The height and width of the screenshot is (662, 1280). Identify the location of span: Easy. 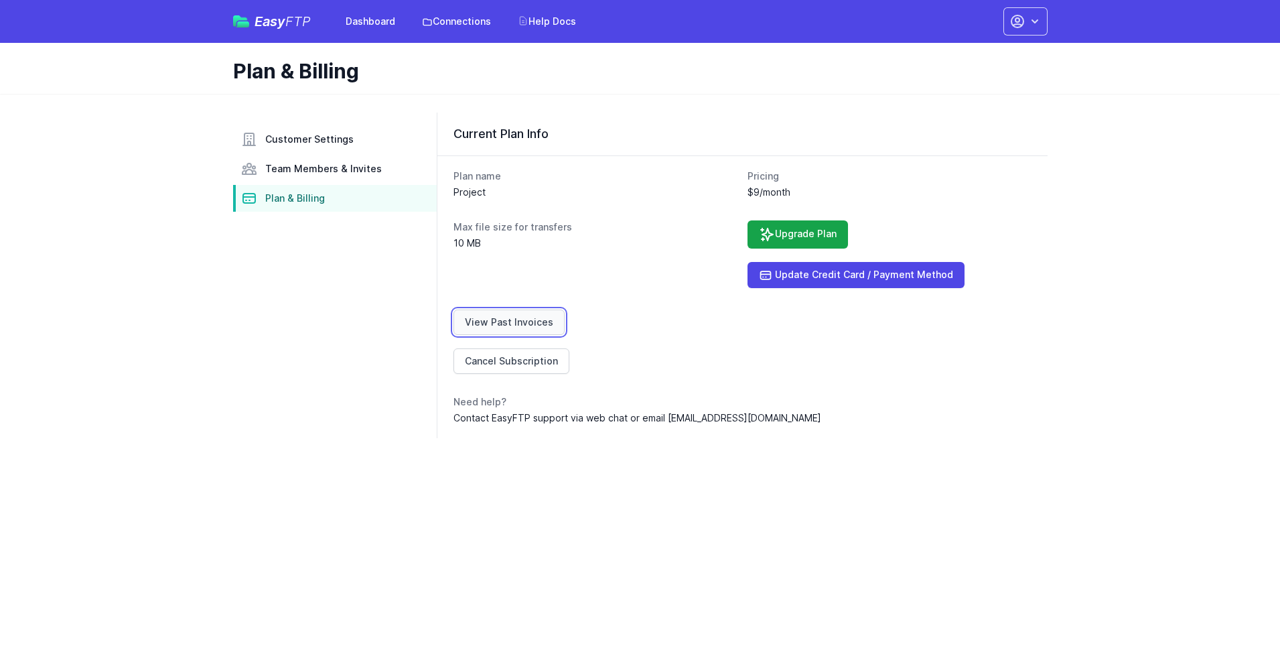
(283, 21).